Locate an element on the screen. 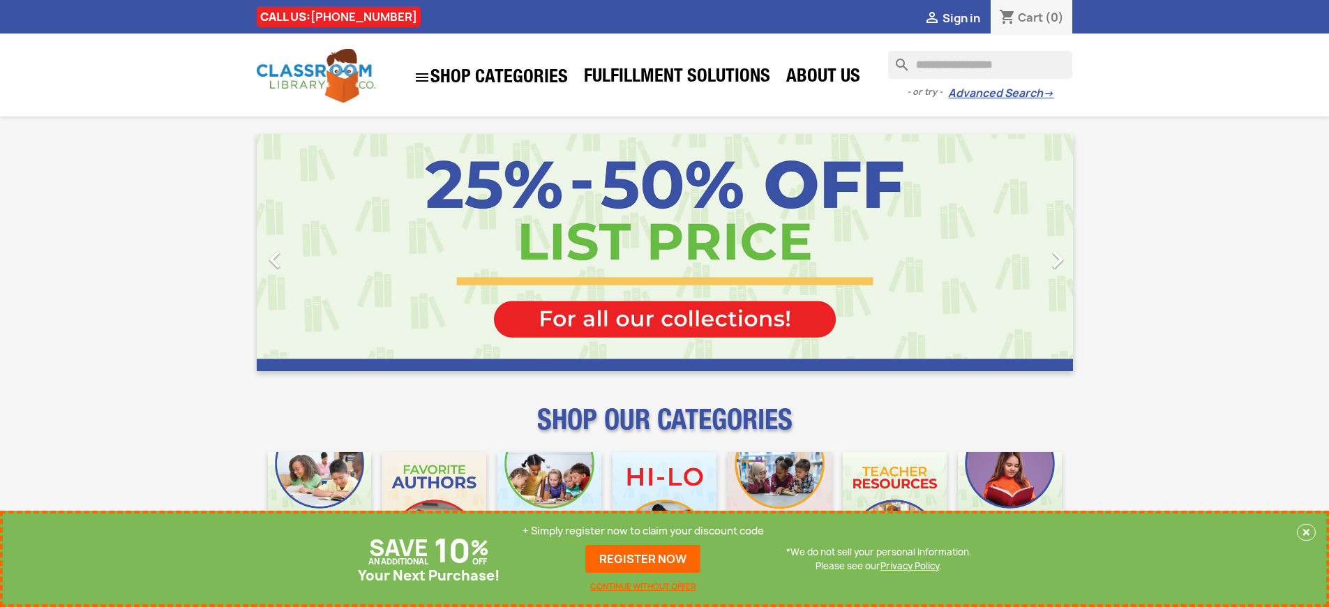 The image size is (1329, 607). span: (0) is located at coordinates (1054, 17).